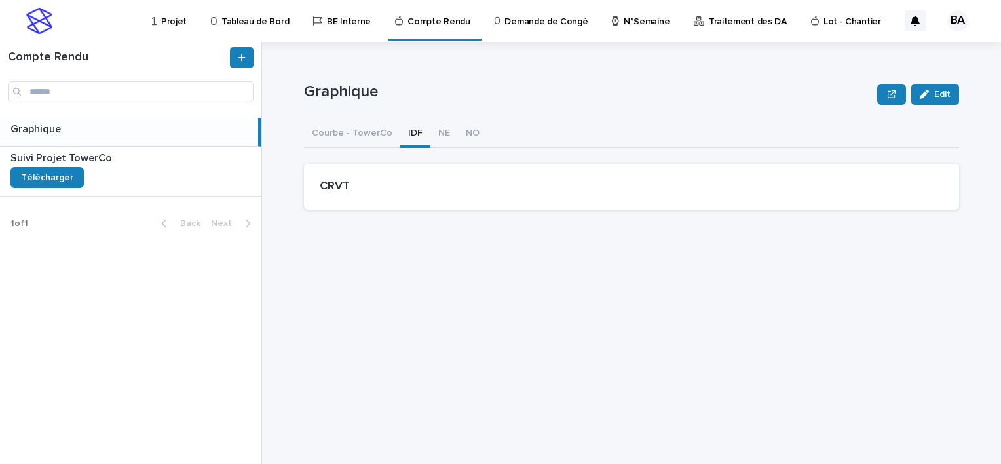 The width and height of the screenshot is (1001, 464). What do you see at coordinates (352, 134) in the screenshot?
I see `button: Courbe - TowerCo` at bounding box center [352, 134].